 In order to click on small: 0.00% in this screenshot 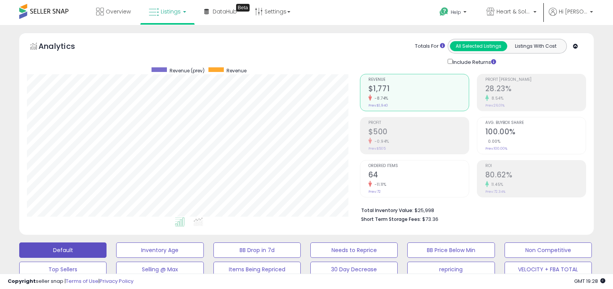, I will do `click(493, 141)`.